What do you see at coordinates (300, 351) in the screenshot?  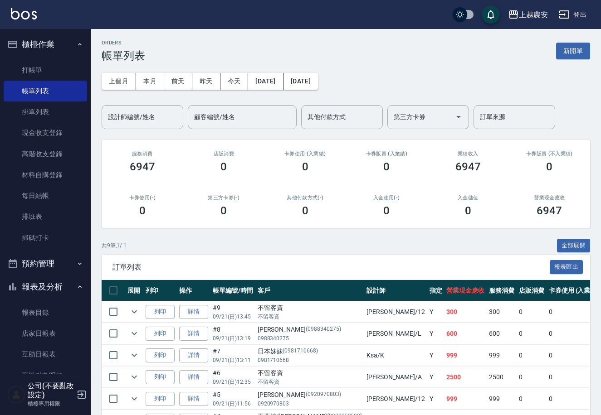 I see `p: (0981710668)` at bounding box center [300, 351].